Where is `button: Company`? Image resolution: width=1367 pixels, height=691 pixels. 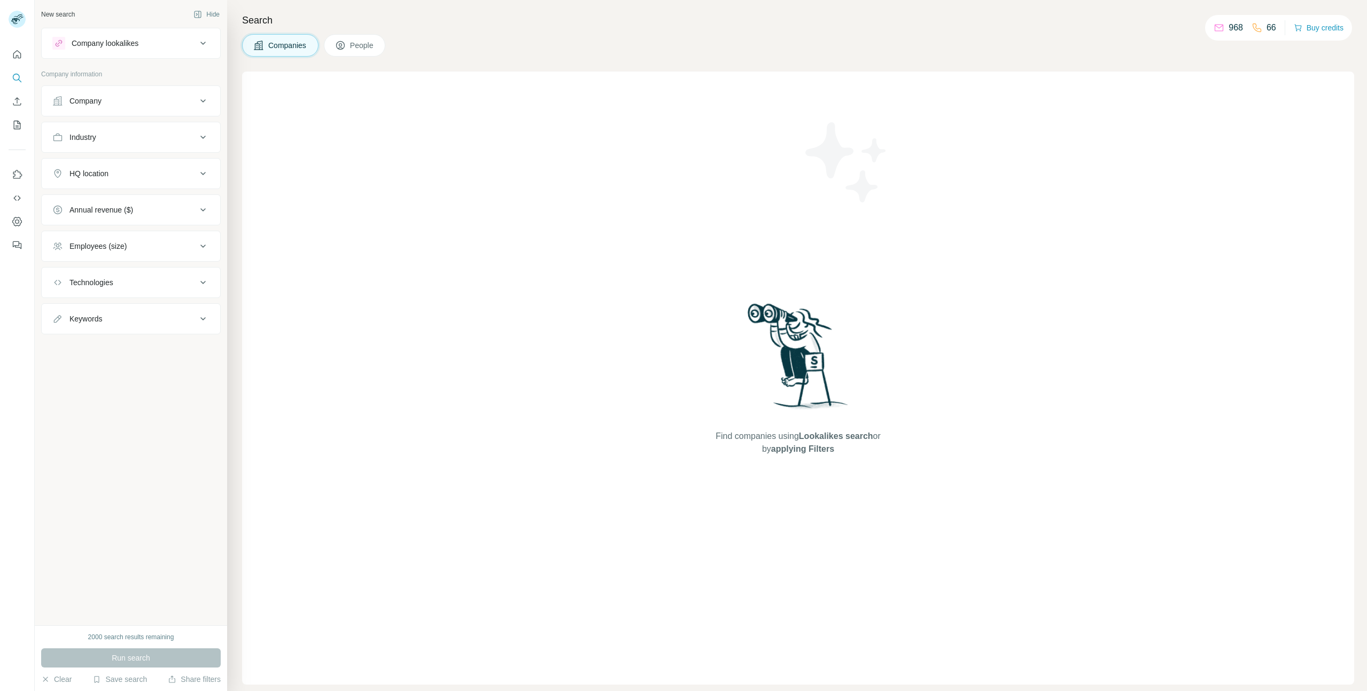 button: Company is located at coordinates (131, 101).